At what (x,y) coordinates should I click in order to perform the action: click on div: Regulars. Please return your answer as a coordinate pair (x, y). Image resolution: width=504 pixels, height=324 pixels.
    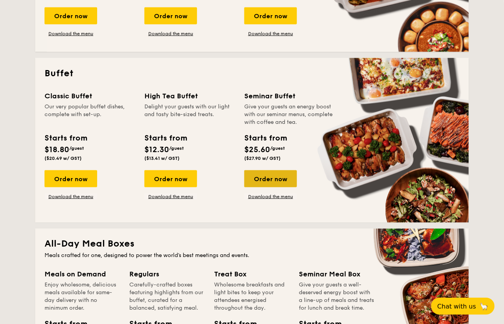
    Looking at the image, I should click on (167, 274).